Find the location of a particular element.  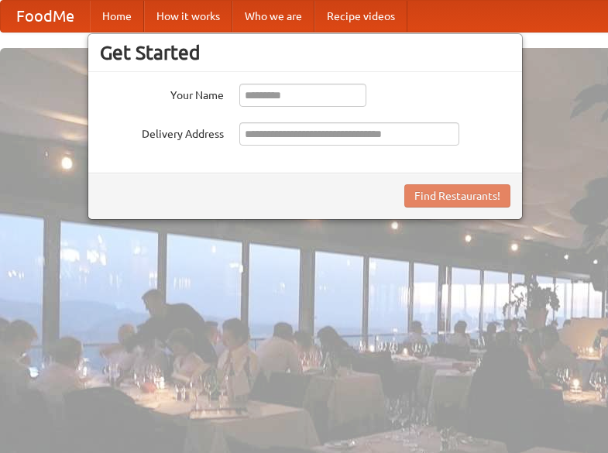

a: How it works is located at coordinates (188, 16).